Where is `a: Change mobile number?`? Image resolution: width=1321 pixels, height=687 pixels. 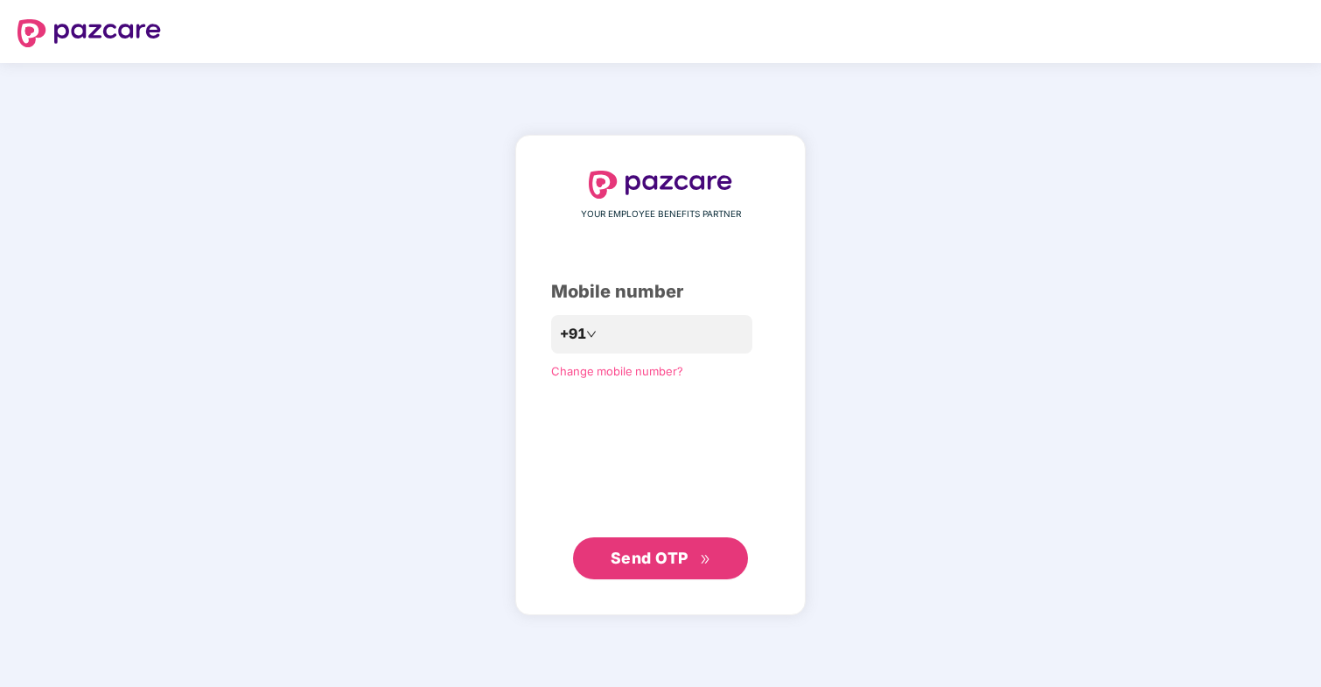 a: Change mobile number? is located at coordinates (617, 371).